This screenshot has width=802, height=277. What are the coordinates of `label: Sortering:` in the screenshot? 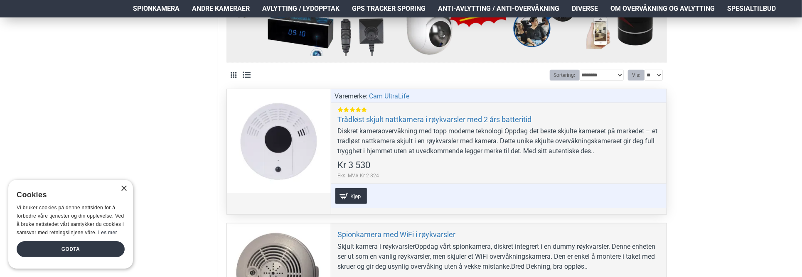 It's located at (565, 75).